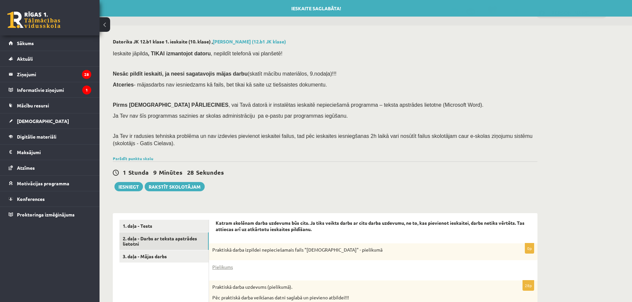 This screenshot has height=302, width=632. What do you see at coordinates (50, 199) in the screenshot?
I see `a: Konferences` at bounding box center [50, 199].